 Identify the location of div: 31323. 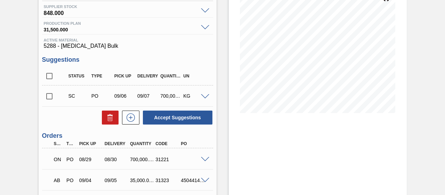
(167, 180).